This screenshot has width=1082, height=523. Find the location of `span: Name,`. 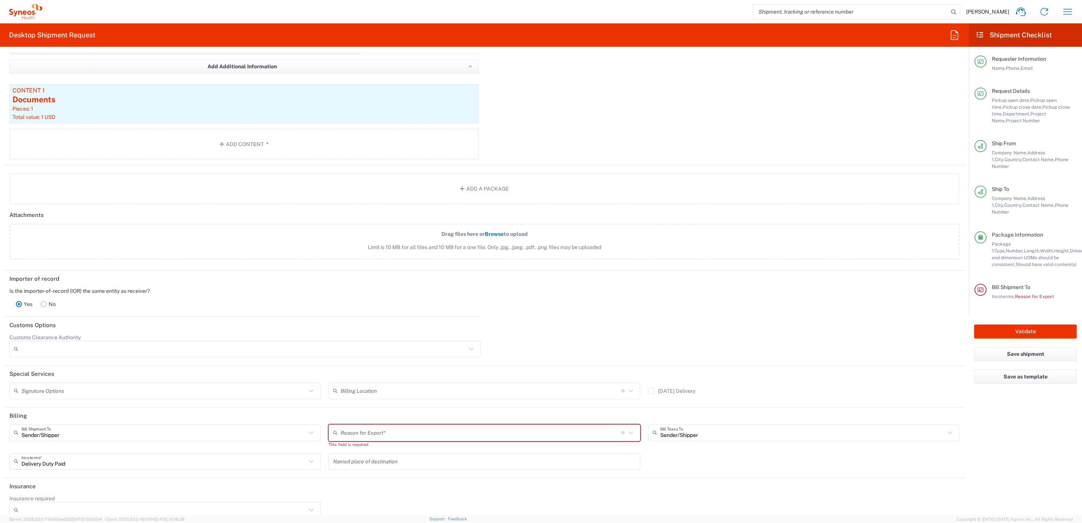

span: Name, is located at coordinates (999, 68).